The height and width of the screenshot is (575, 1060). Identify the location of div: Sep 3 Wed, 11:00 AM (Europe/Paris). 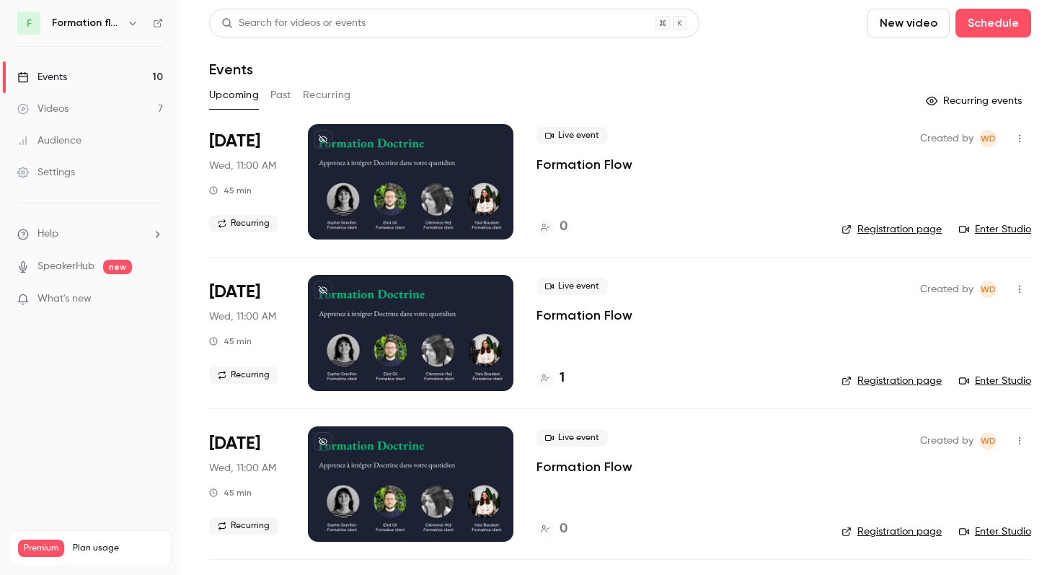
(247, 182).